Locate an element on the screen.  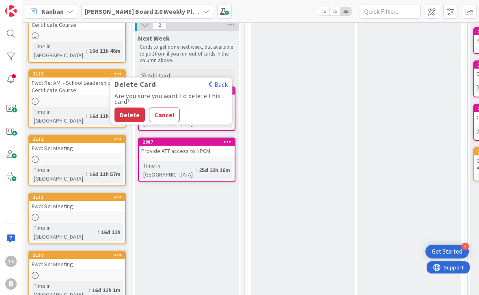
div: Open Get Started checklist, remaining modules: 4 is located at coordinates (447, 252).